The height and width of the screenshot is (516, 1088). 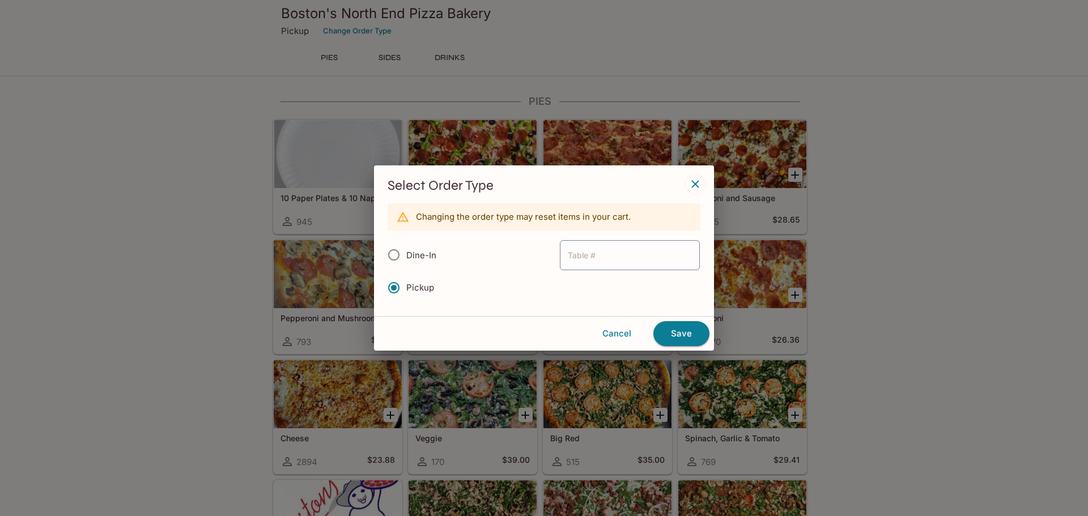 What do you see at coordinates (681, 334) in the screenshot?
I see `button: Save` at bounding box center [681, 334].